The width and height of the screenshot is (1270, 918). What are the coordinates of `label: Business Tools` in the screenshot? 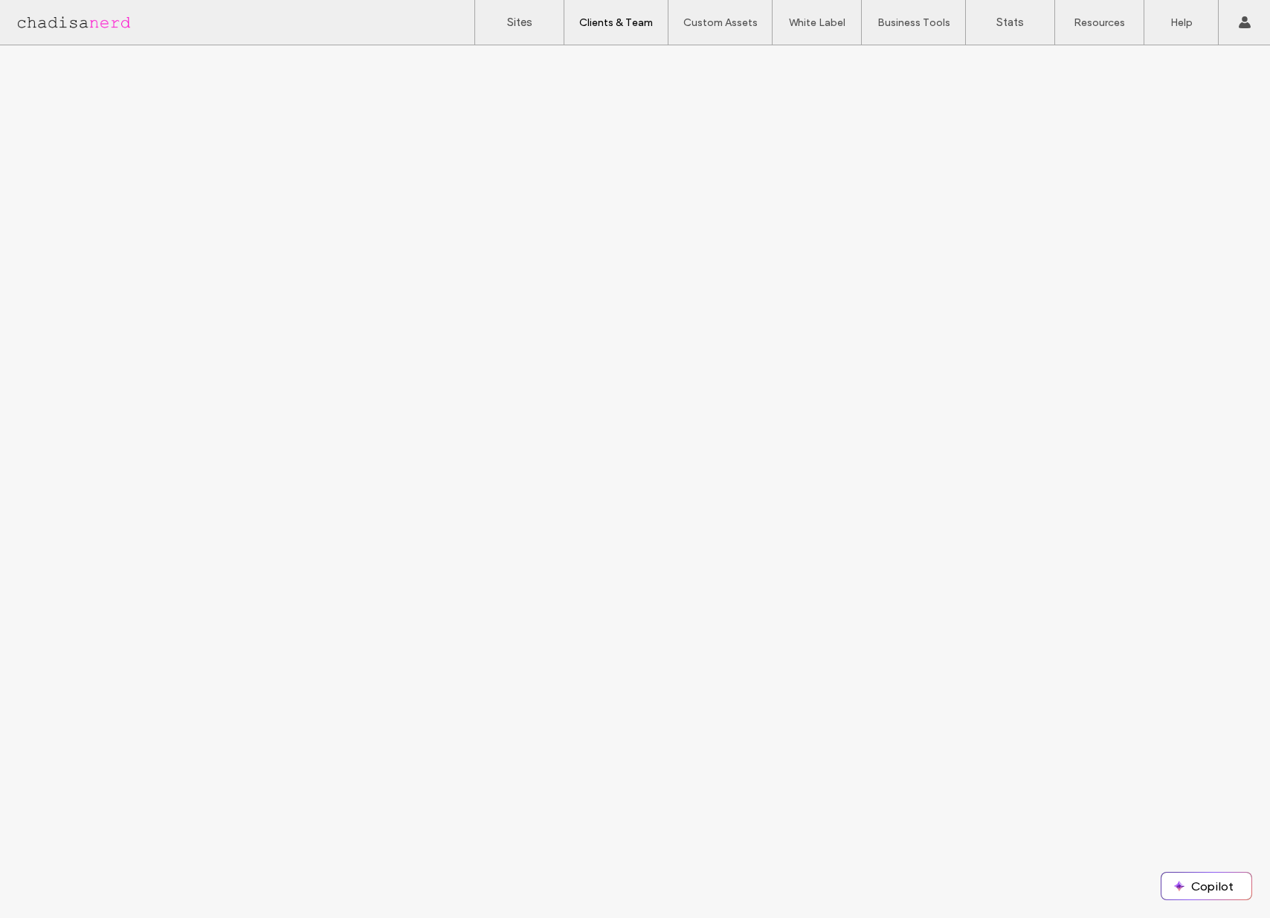 It's located at (914, 22).